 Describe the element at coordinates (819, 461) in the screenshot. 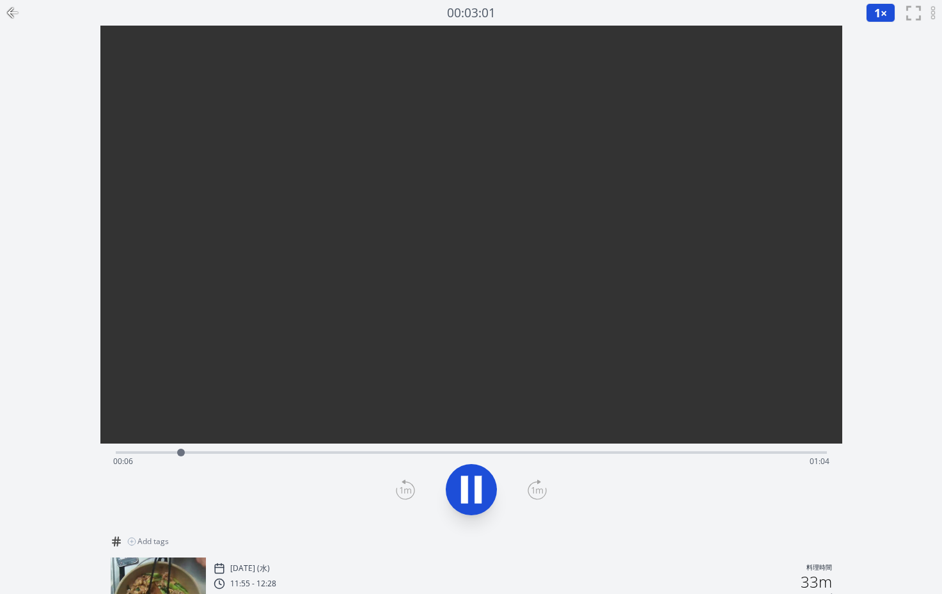

I see `span: 01:04` at that location.